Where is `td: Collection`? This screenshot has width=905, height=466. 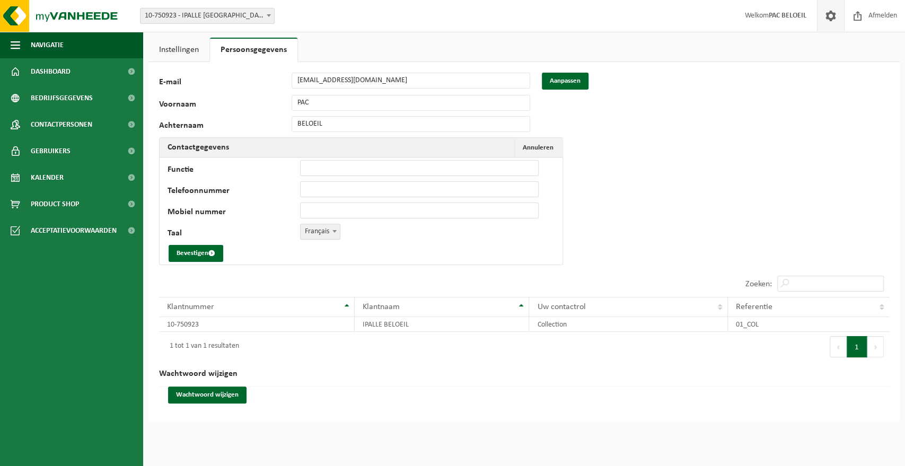 td: Collection is located at coordinates (628, 324).